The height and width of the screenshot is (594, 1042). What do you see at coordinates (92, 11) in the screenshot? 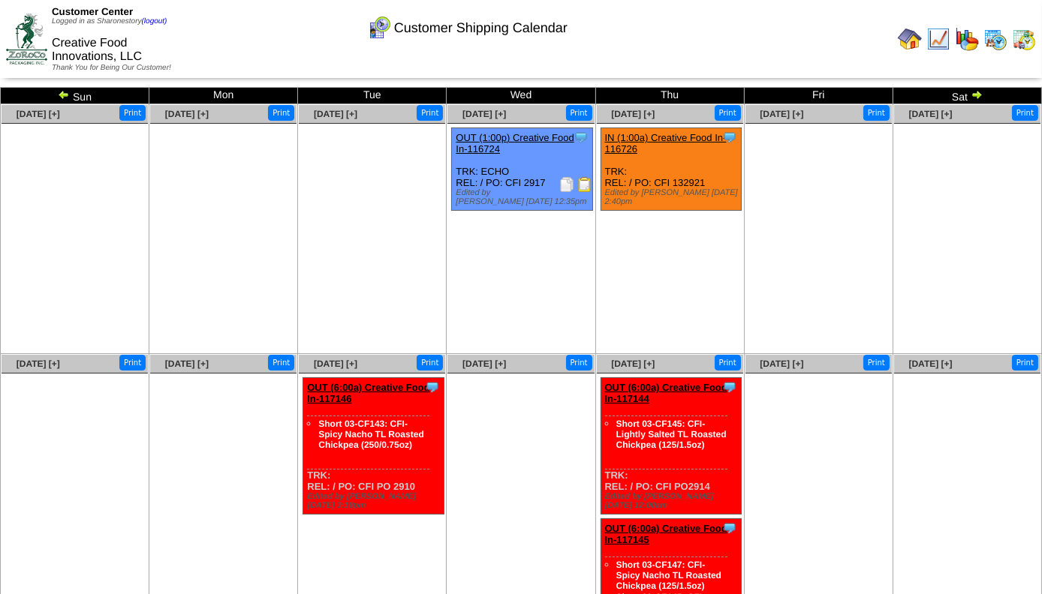
I see `span: Customer Center` at bounding box center [92, 11].